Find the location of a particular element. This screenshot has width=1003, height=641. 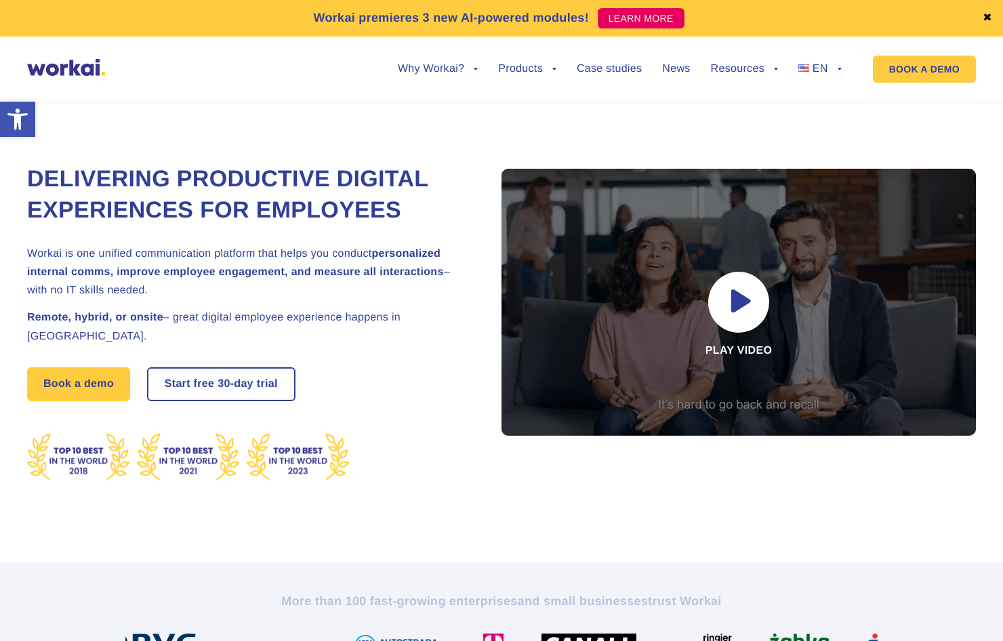

h1: Delivering Productive Digital Experiences for Employees is located at coordinates (247, 195).